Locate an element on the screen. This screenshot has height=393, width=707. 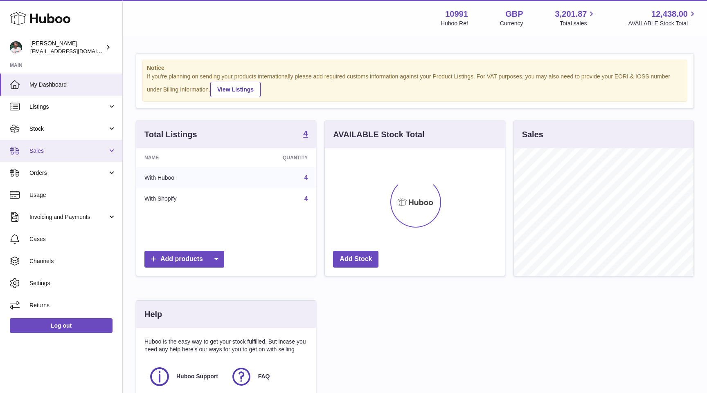
h3: Help is located at coordinates (153, 314).